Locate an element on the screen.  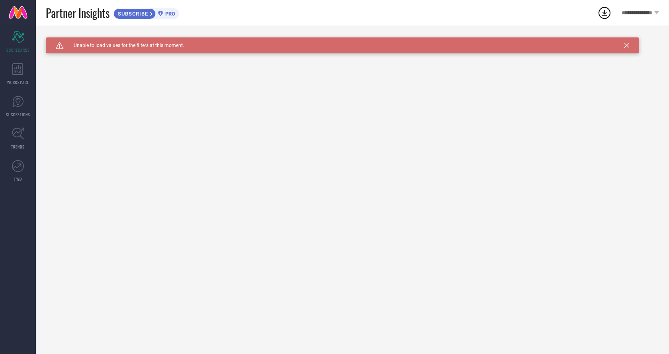
span: FWD is located at coordinates (18, 179).